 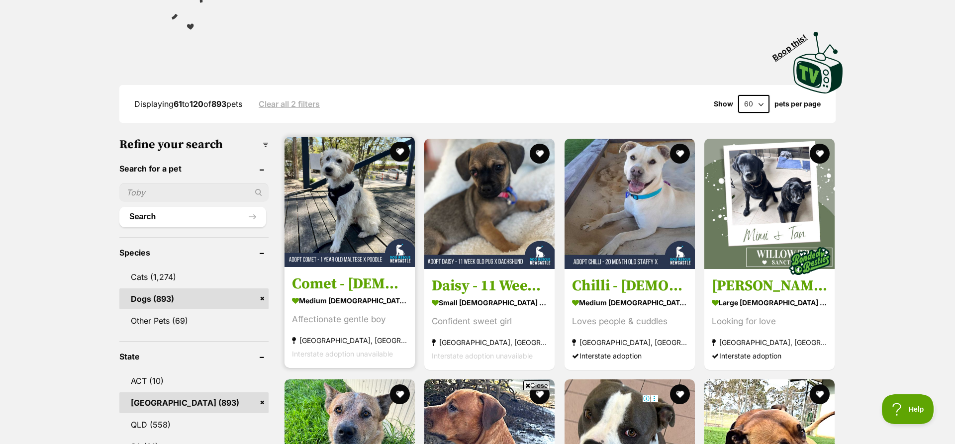 What do you see at coordinates (194, 169) in the screenshot?
I see `header: Search for a pet` at bounding box center [194, 169].